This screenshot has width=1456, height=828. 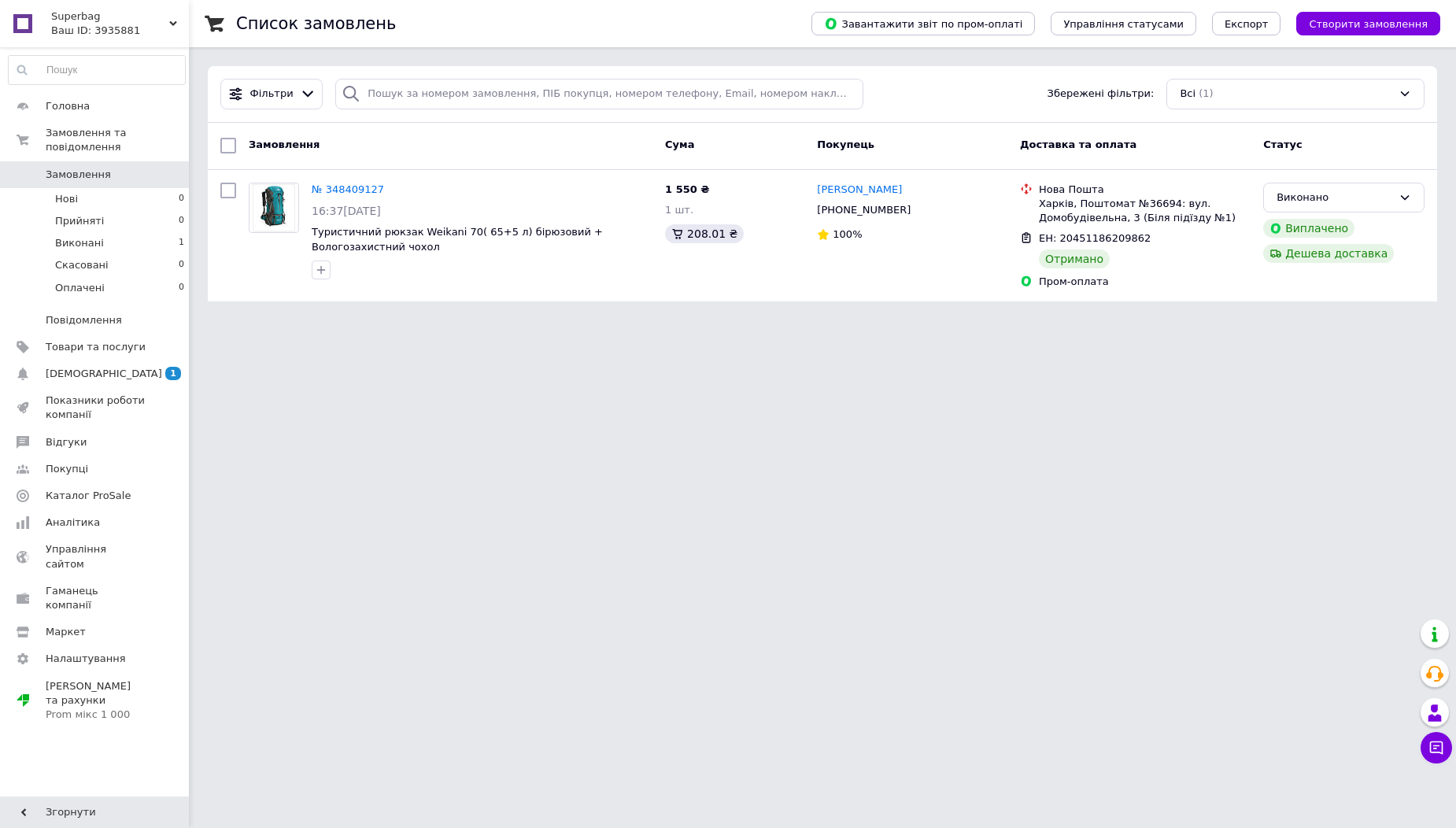 What do you see at coordinates (95, 407) in the screenshot?
I see `span: Показники роботи компанії` at bounding box center [95, 407].